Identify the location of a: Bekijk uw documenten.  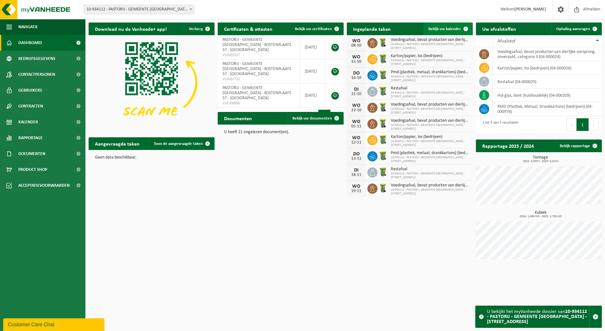
(315, 118).